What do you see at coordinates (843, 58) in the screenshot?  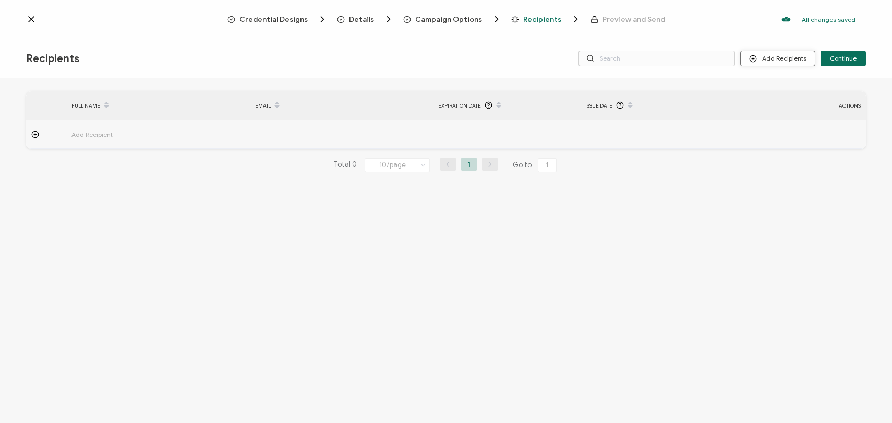 I see `span: Continue` at bounding box center [843, 58].